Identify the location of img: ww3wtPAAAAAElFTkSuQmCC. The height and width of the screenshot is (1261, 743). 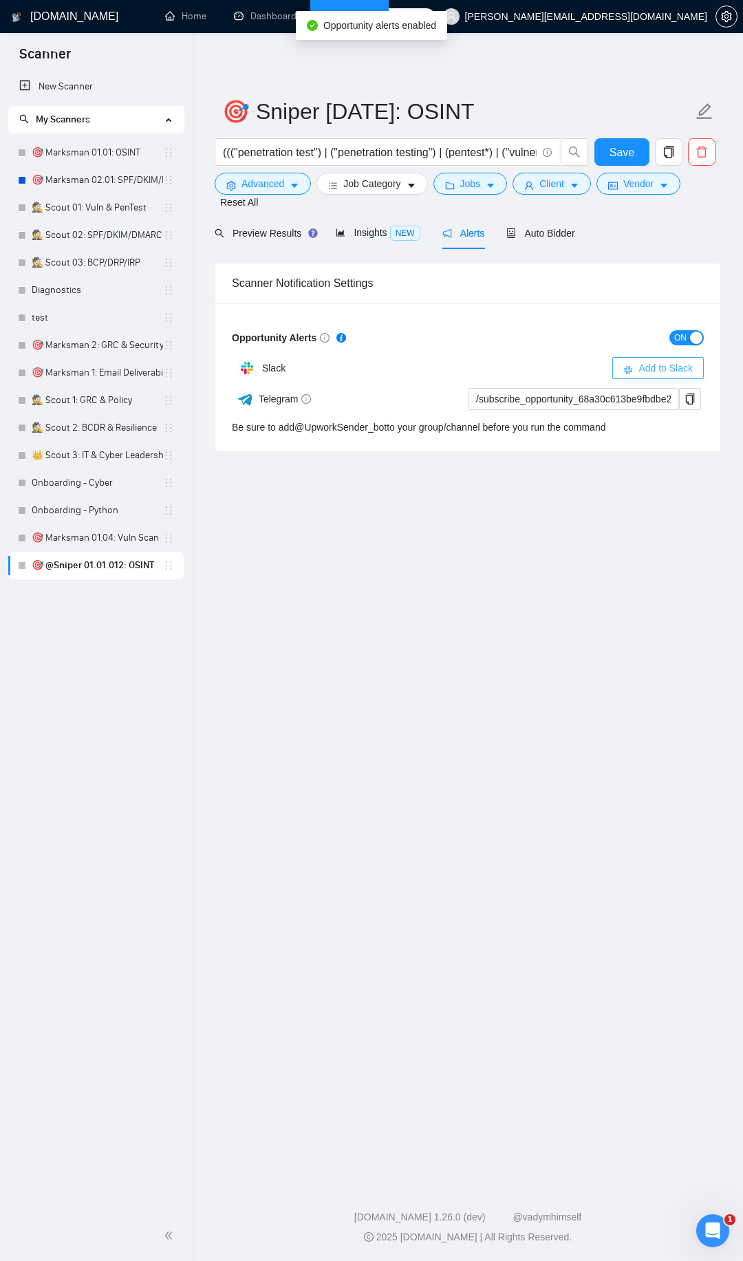
(245, 399).